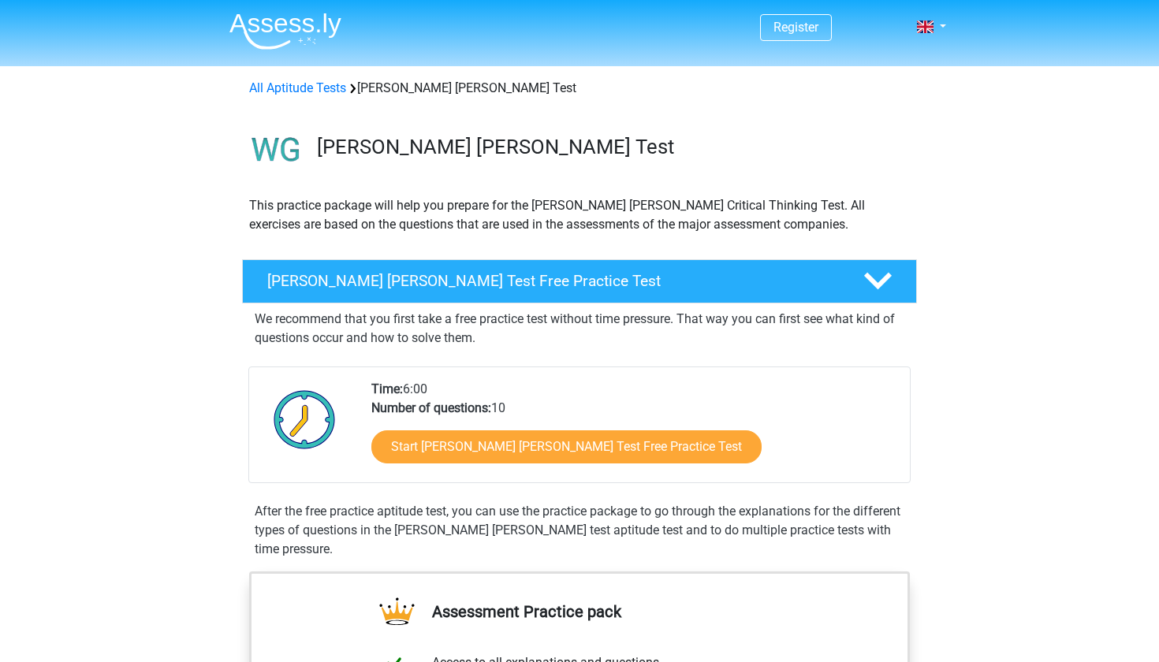  What do you see at coordinates (634, 431) in the screenshot?
I see `div: 6:00 10` at bounding box center [634, 431].